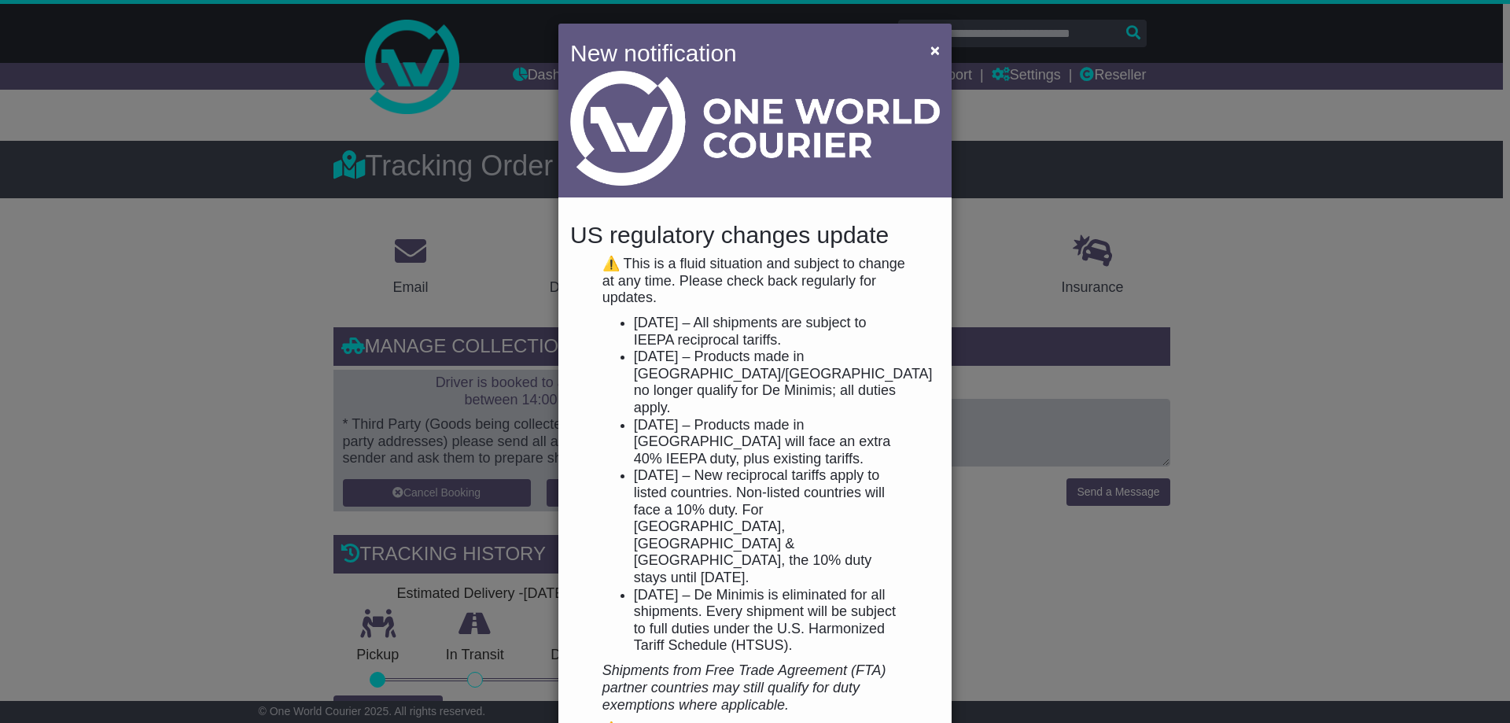 The width and height of the screenshot is (1510, 723). What do you see at coordinates (744, 687) in the screenshot?
I see `em: Shipments from Free Trade Agreement (FTA) partner countries may still qualify for duty exemptions...` at bounding box center [744, 687].